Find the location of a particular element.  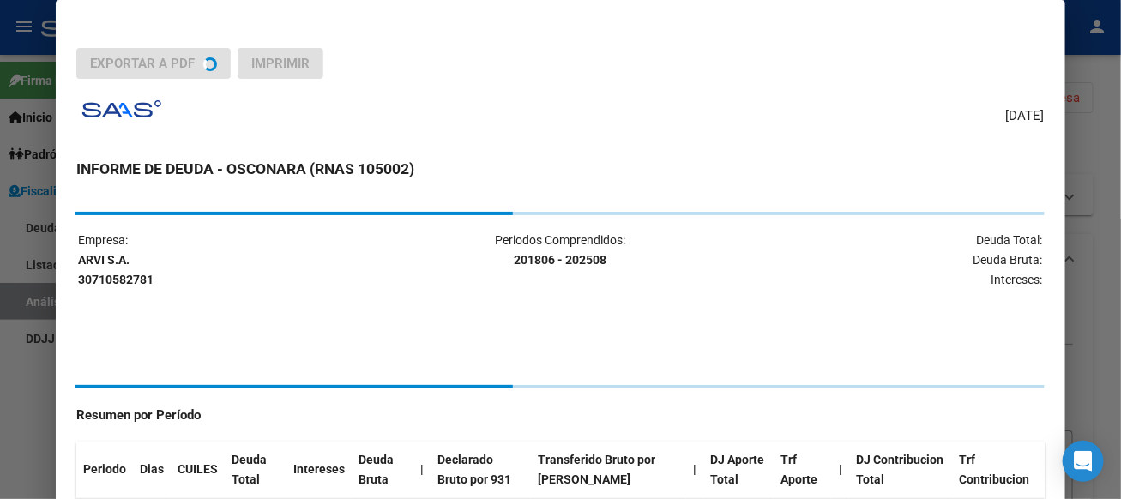

th: Deuda Bruta is located at coordinates (382, 470).